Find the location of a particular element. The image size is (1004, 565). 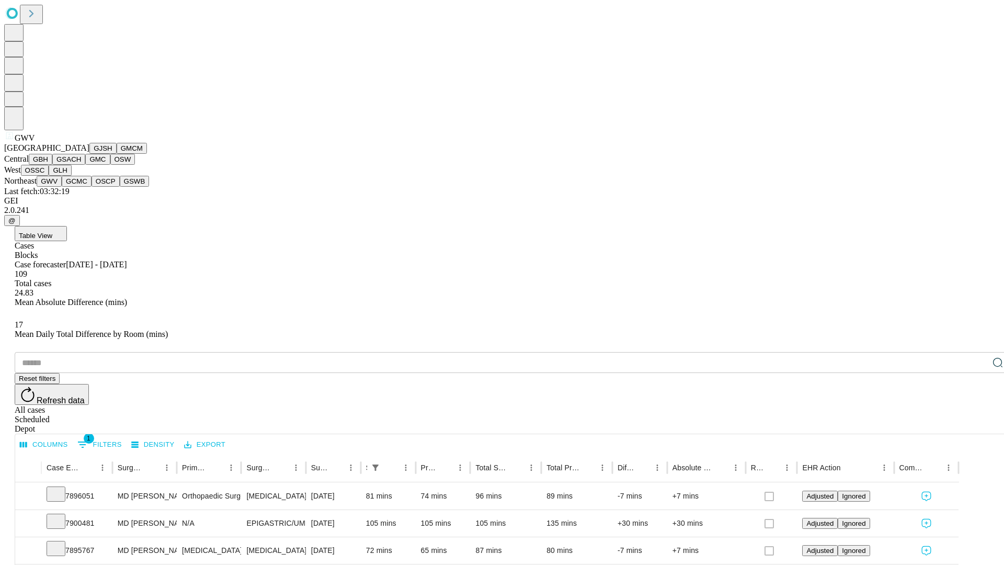

div: Total Predicted Duration is located at coordinates (563, 468).